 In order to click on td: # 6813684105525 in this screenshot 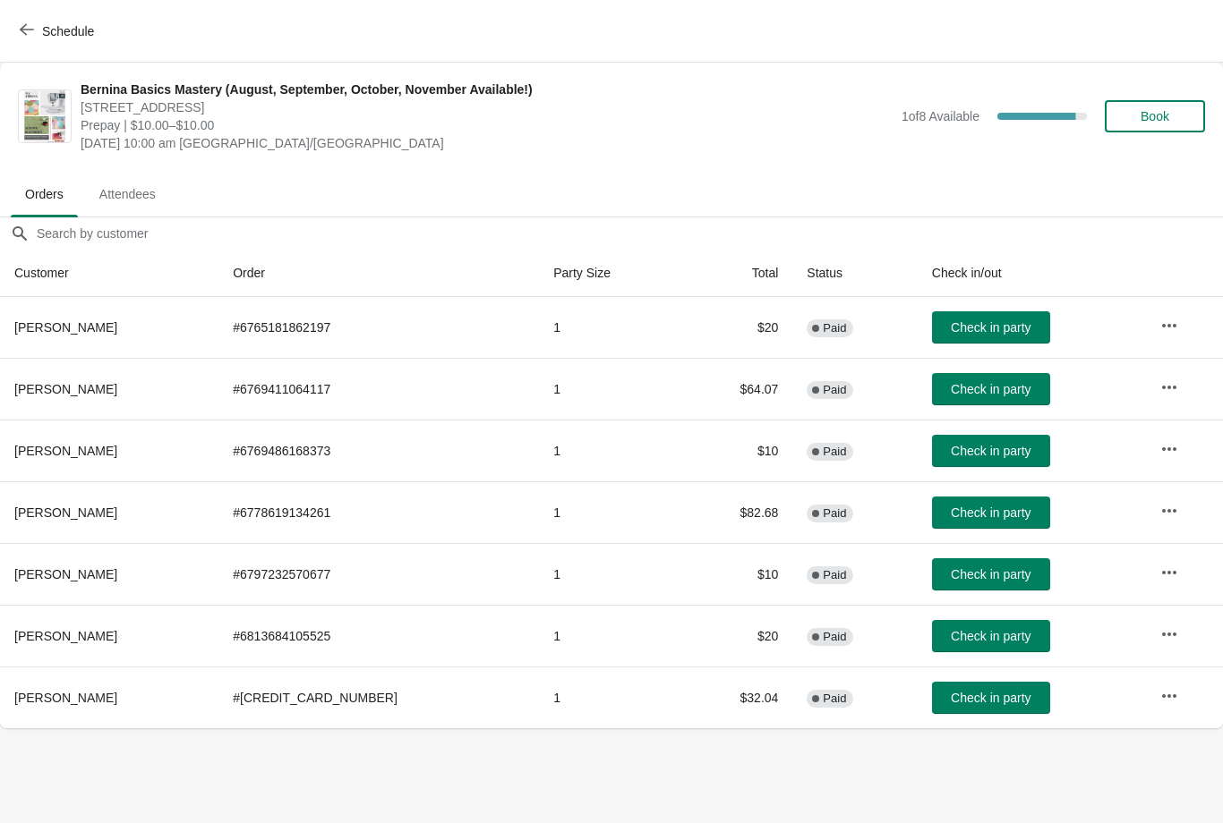, I will do `click(379, 636)`.